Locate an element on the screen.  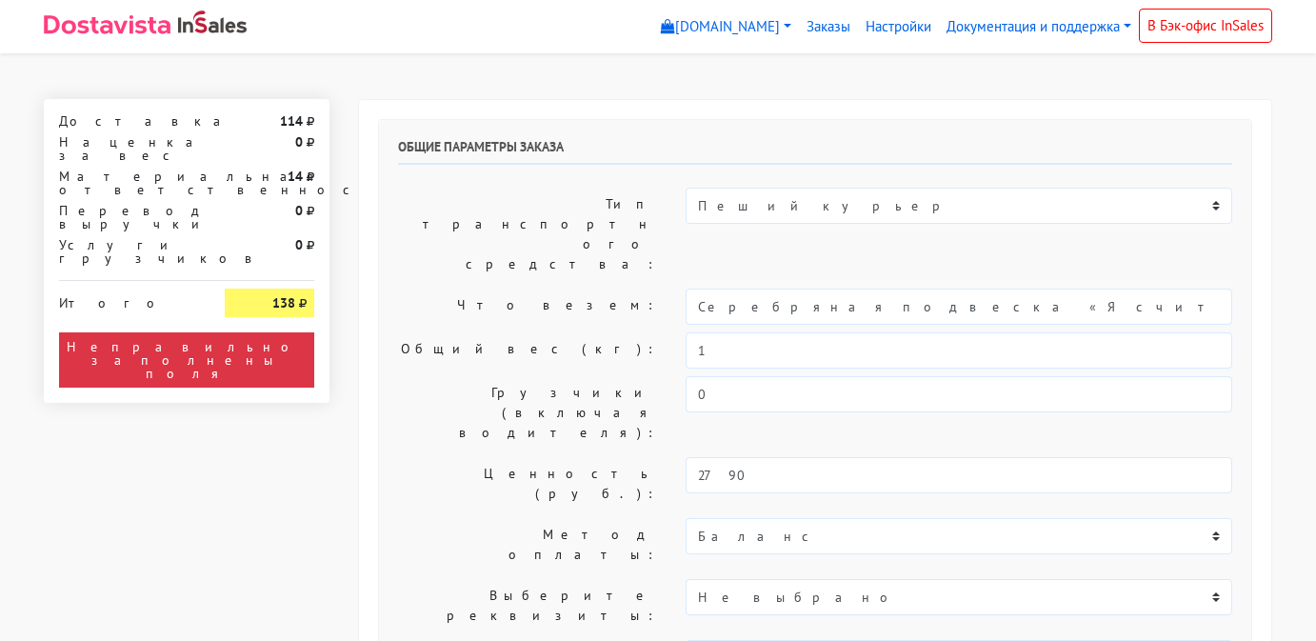
a: В Бэк-офис InSales is located at coordinates (1206, 26).